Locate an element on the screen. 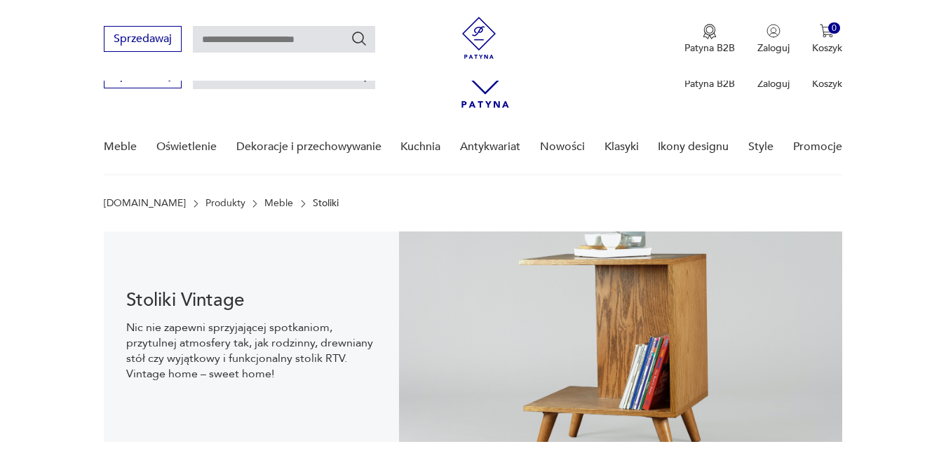 This screenshot has width=946, height=451. a: Ikony designu is located at coordinates (693, 147).